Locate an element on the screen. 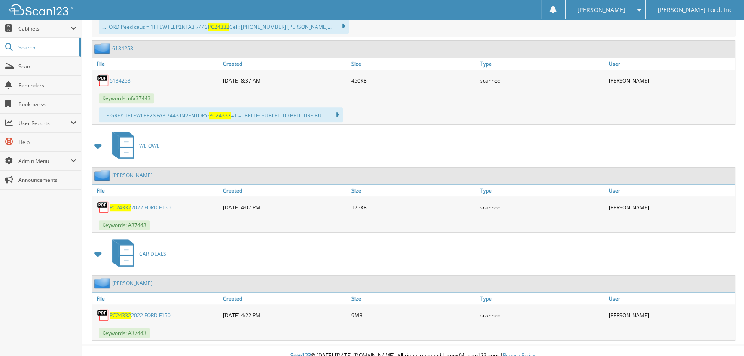  span: CAR DEALS is located at coordinates (152, 253).